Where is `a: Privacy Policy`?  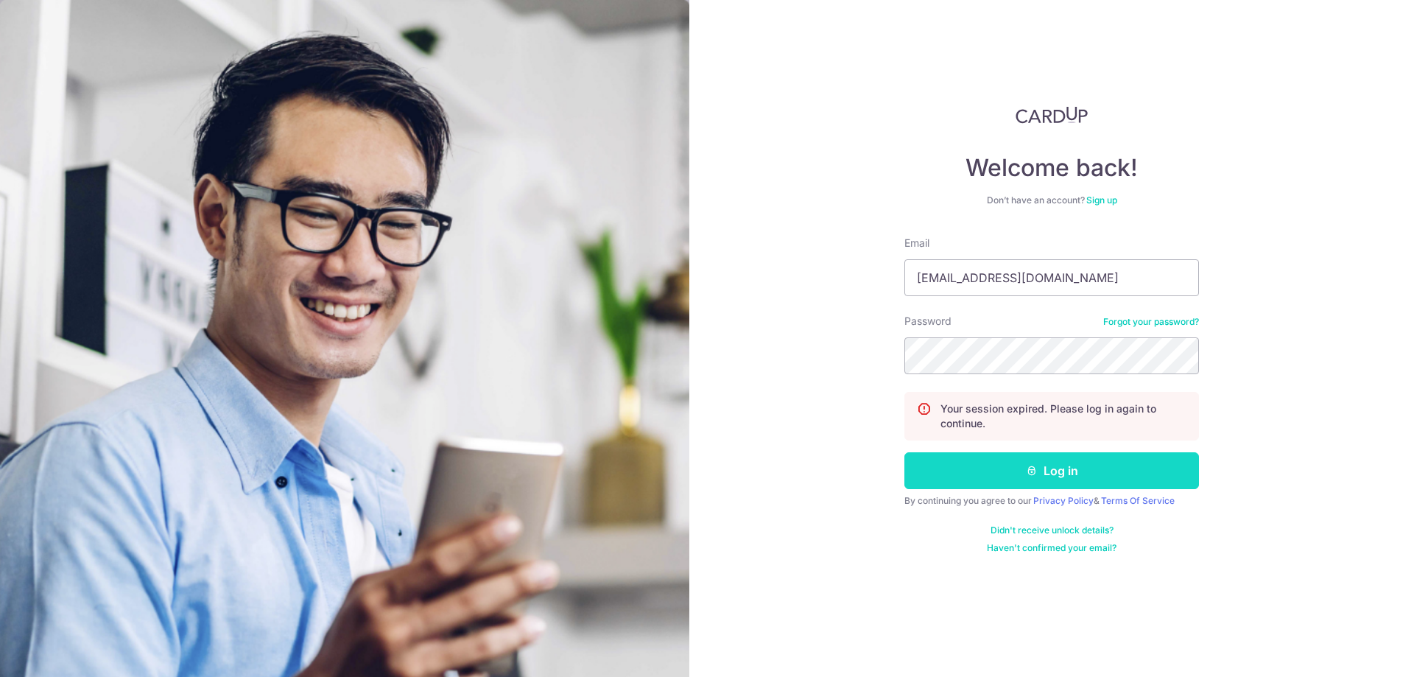 a: Privacy Policy is located at coordinates (1063, 500).